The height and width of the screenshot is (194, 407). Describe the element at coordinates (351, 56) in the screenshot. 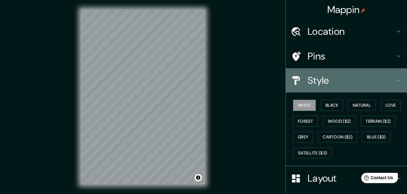

I see `h4: Pins` at that location.